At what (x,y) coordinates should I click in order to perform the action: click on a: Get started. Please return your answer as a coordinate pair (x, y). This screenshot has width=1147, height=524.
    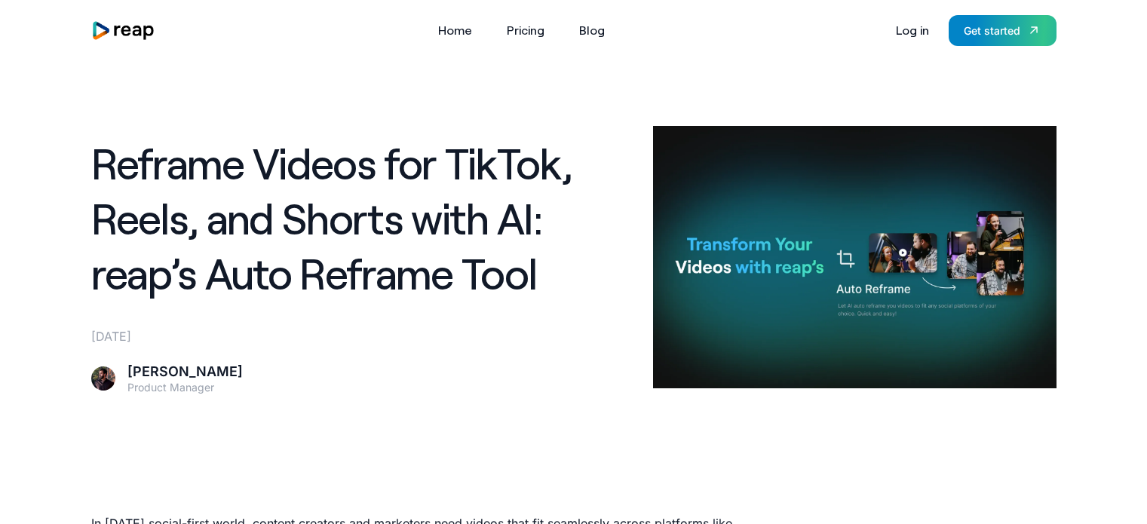
    Looking at the image, I should click on (1002, 30).